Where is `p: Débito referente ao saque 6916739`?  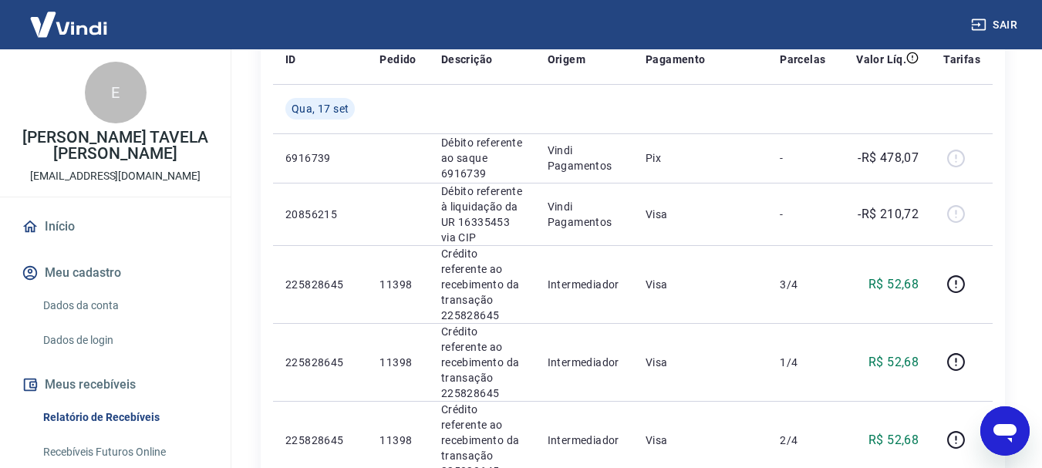
p: Débito referente ao saque 6916739 is located at coordinates (482, 158).